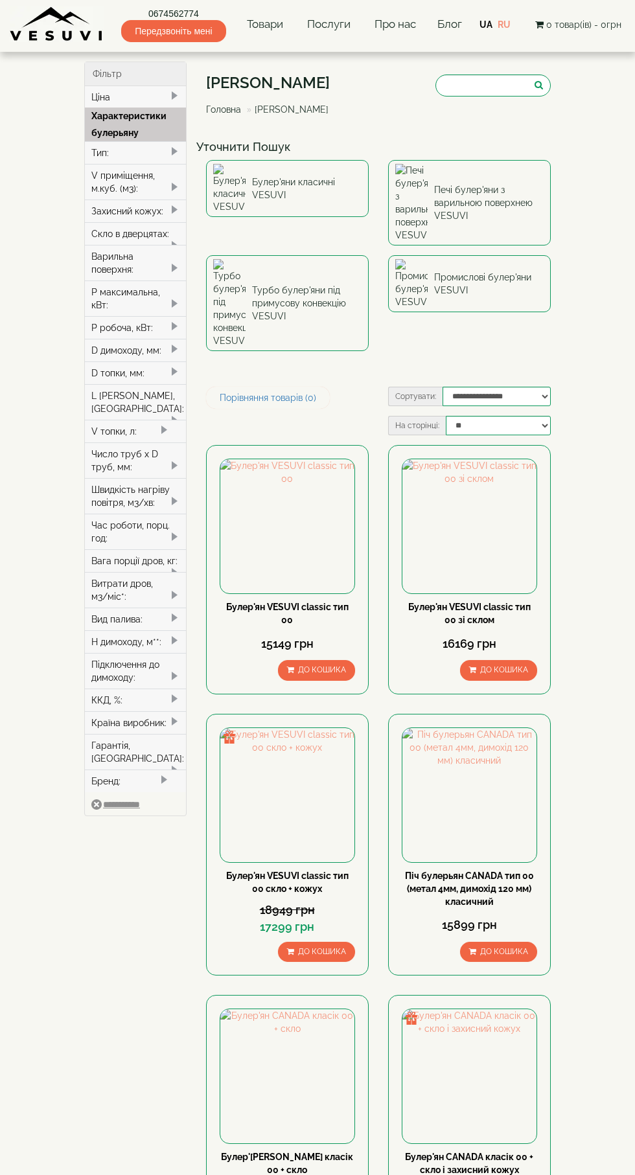 This screenshot has height=1175, width=635. I want to click on a: Булер'ян CANADA класік 00 + скло і захисний кожух, so click(469, 1163).